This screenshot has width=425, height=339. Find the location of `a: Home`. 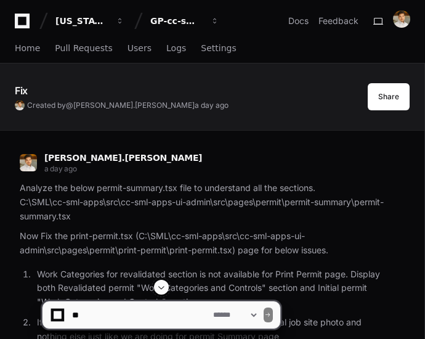

a: Home is located at coordinates (27, 49).